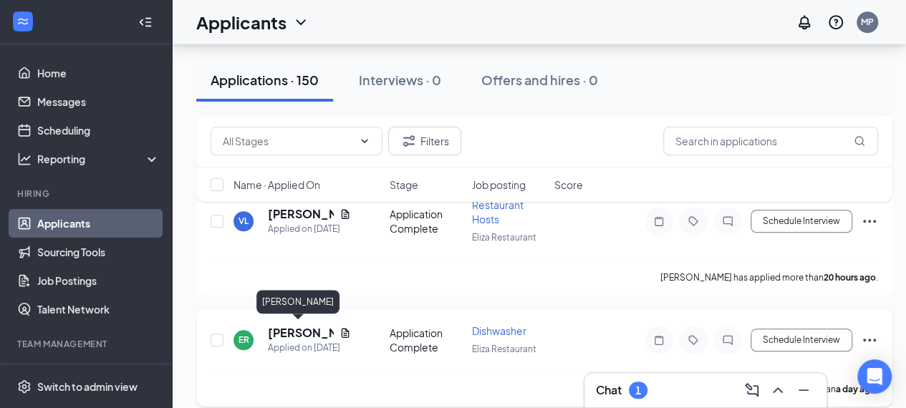 The image size is (906, 408). Describe the element at coordinates (99, 159) in the screenshot. I see `div: Reporting` at that location.